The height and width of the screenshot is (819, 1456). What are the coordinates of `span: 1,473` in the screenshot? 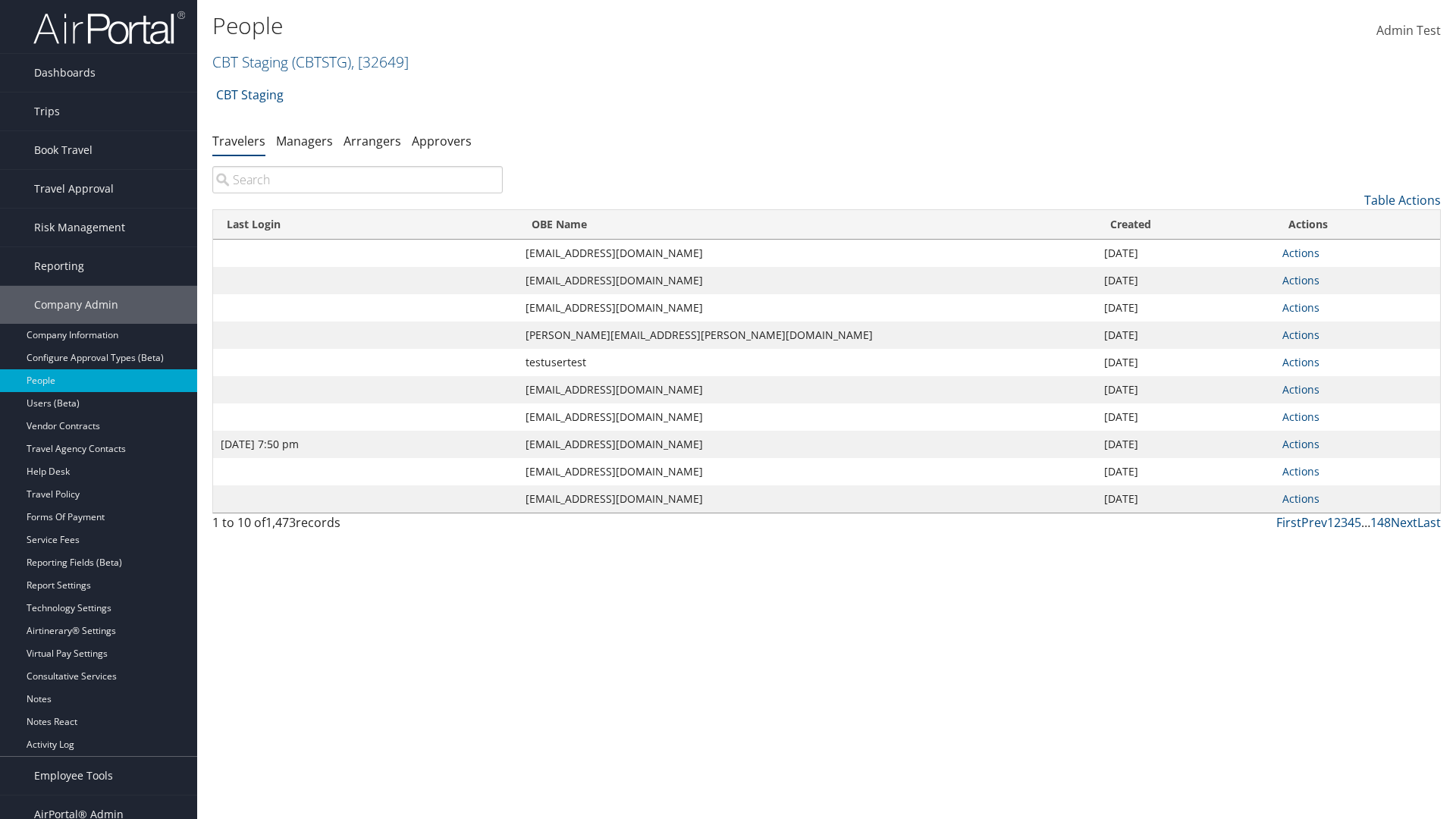 It's located at (281, 522).